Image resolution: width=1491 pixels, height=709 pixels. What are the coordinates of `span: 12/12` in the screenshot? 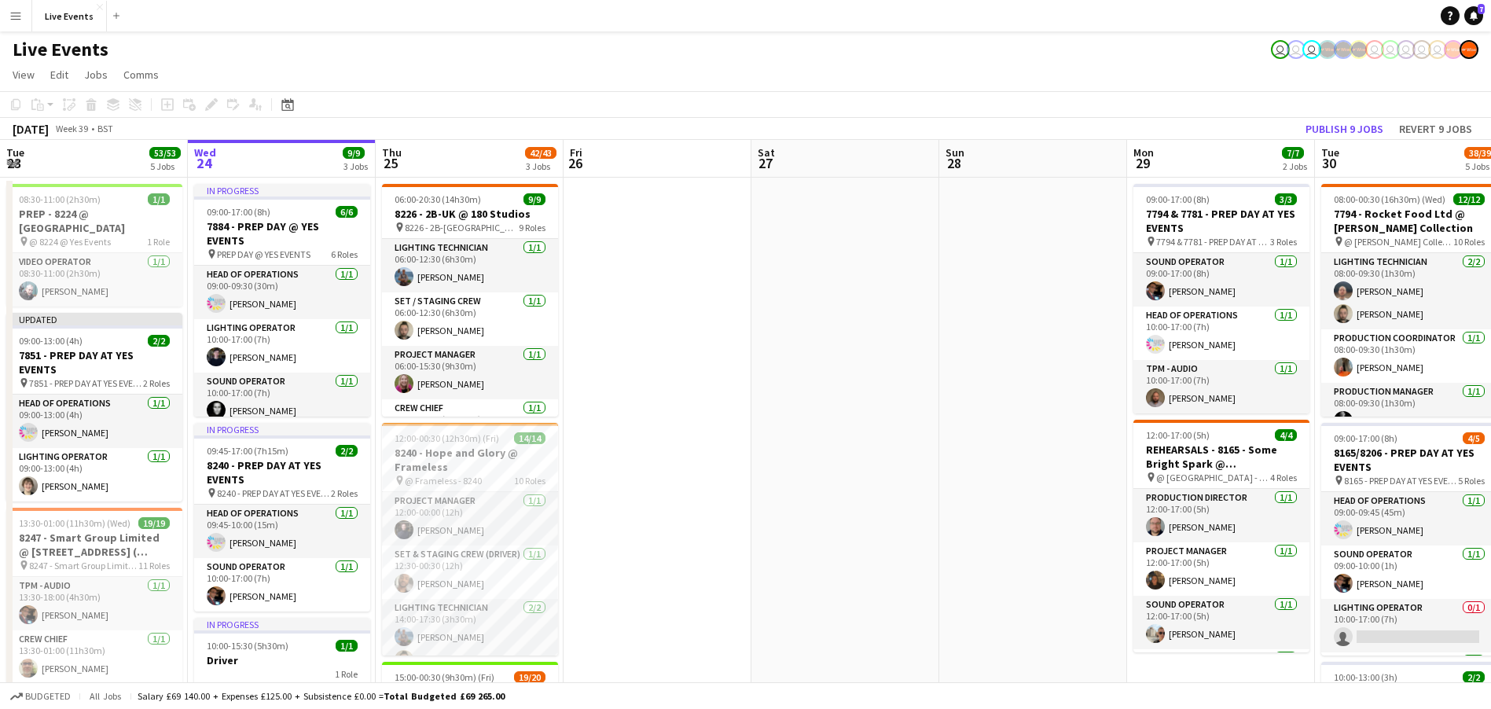 It's located at (1469, 199).